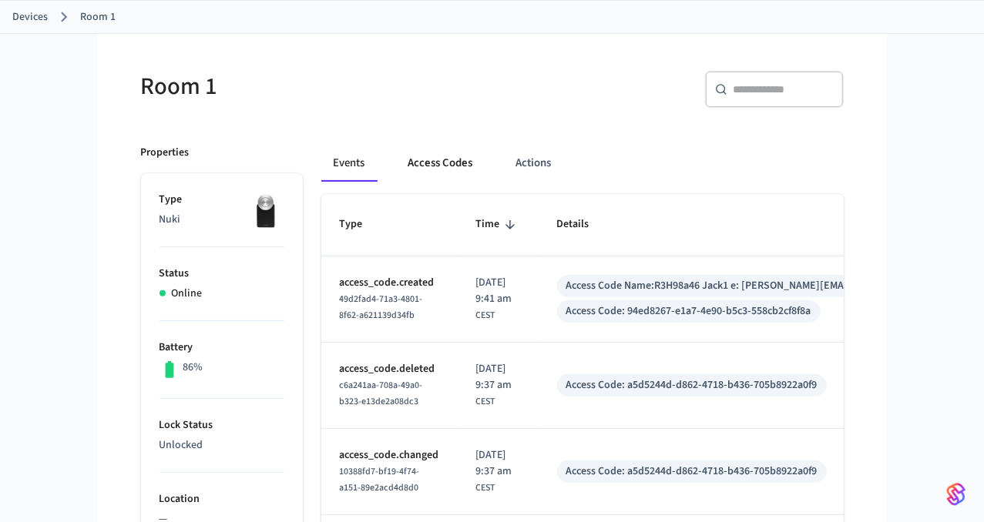  Describe the element at coordinates (689, 311) in the screenshot. I see `div: Access Code: 94ed8267-e1a7-4e90-b5c3-558cb2cf8f8a` at that location.